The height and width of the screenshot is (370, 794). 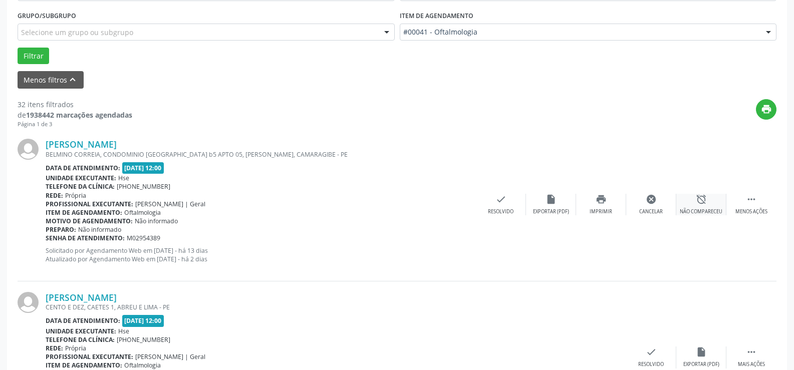 I want to click on span: #00041 - Oftalmologia, so click(x=580, y=32).